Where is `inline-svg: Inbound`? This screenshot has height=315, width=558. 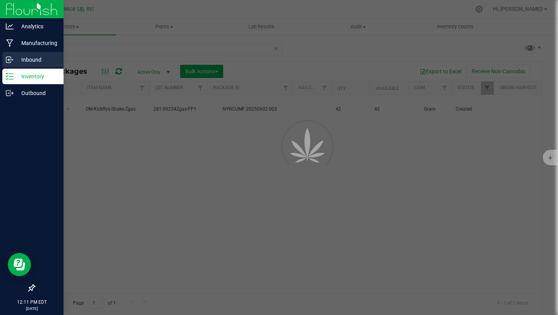 inline-svg: Inbound is located at coordinates (10, 60).